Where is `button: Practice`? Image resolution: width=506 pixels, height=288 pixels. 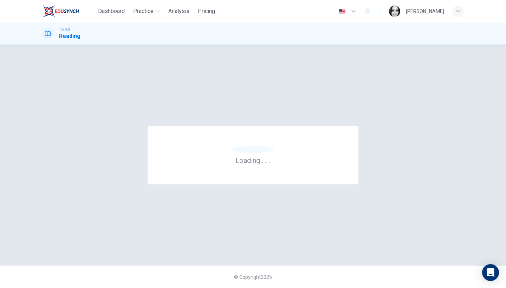
button: Practice is located at coordinates (147, 11).